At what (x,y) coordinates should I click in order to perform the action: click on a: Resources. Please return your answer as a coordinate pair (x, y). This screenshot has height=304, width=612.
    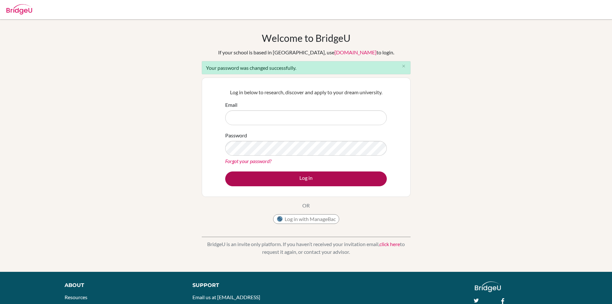
    Looking at the image, I should click on (76, 297).